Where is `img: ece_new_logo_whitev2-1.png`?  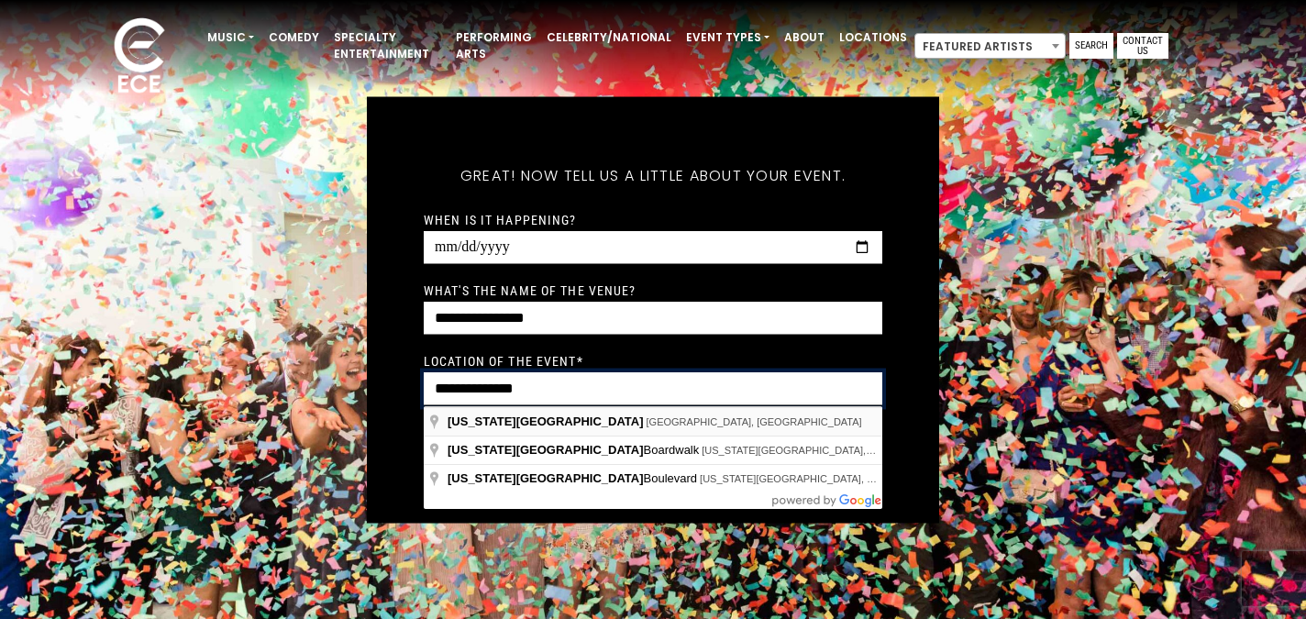
img: ece_new_logo_whitev2-1.png is located at coordinates (139, 57).